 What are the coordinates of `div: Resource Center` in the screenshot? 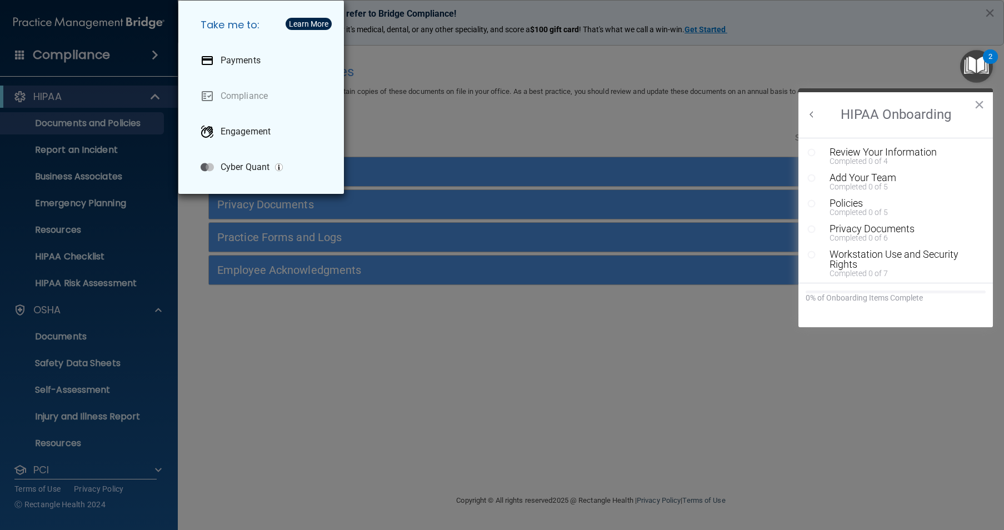 It's located at (896, 208).